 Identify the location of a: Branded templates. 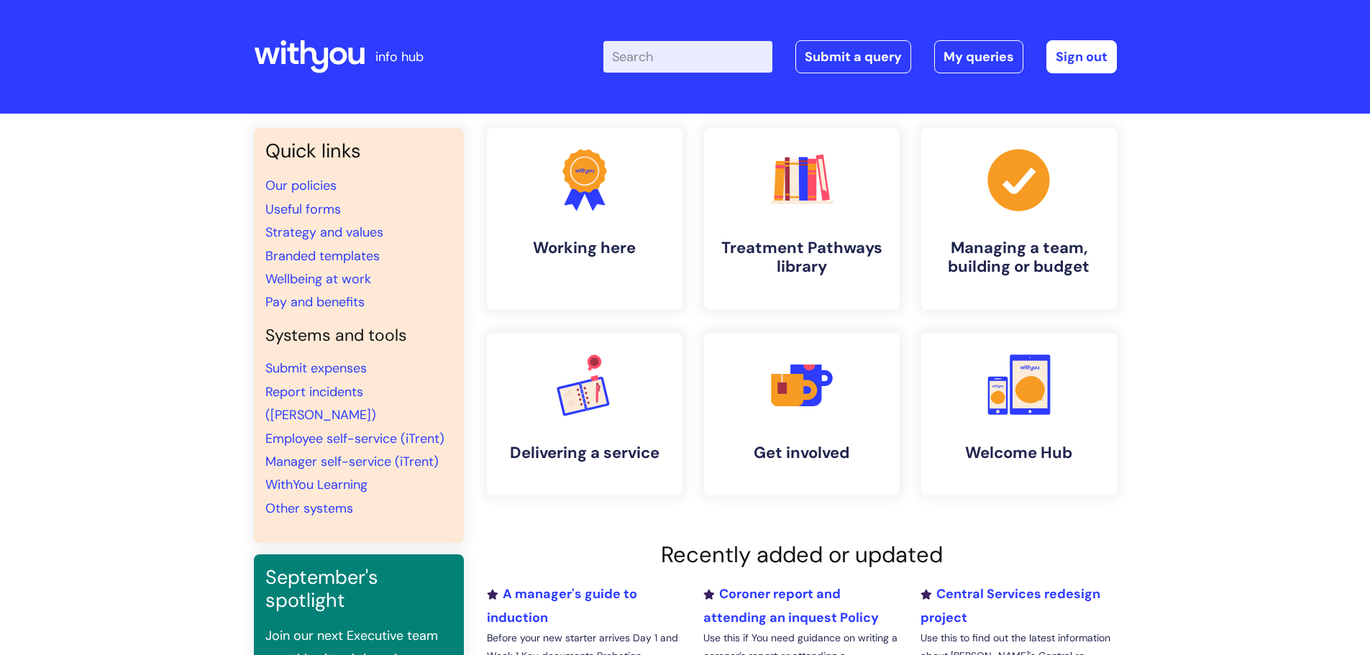
(322, 256).